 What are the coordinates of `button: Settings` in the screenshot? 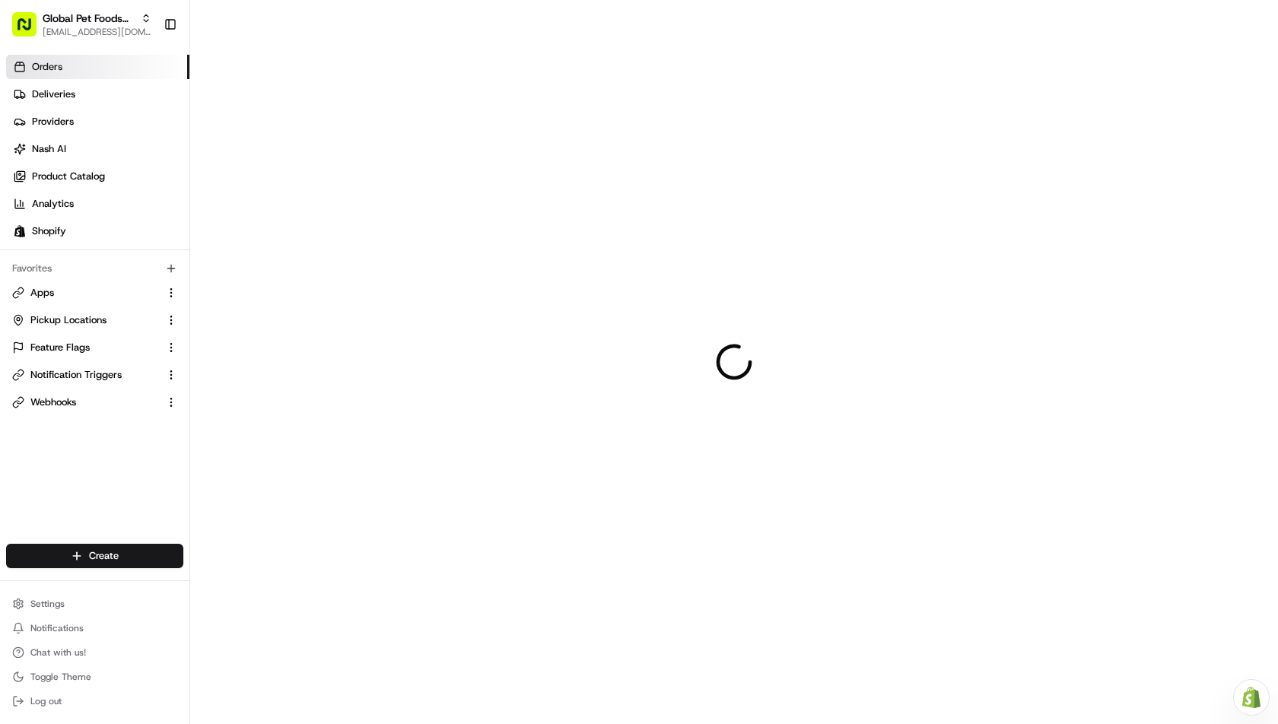 It's located at (94, 604).